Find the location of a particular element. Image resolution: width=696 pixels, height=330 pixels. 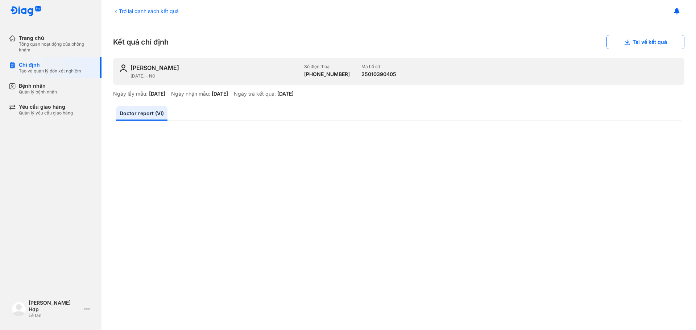

div: 25010390405 is located at coordinates (379, 74).